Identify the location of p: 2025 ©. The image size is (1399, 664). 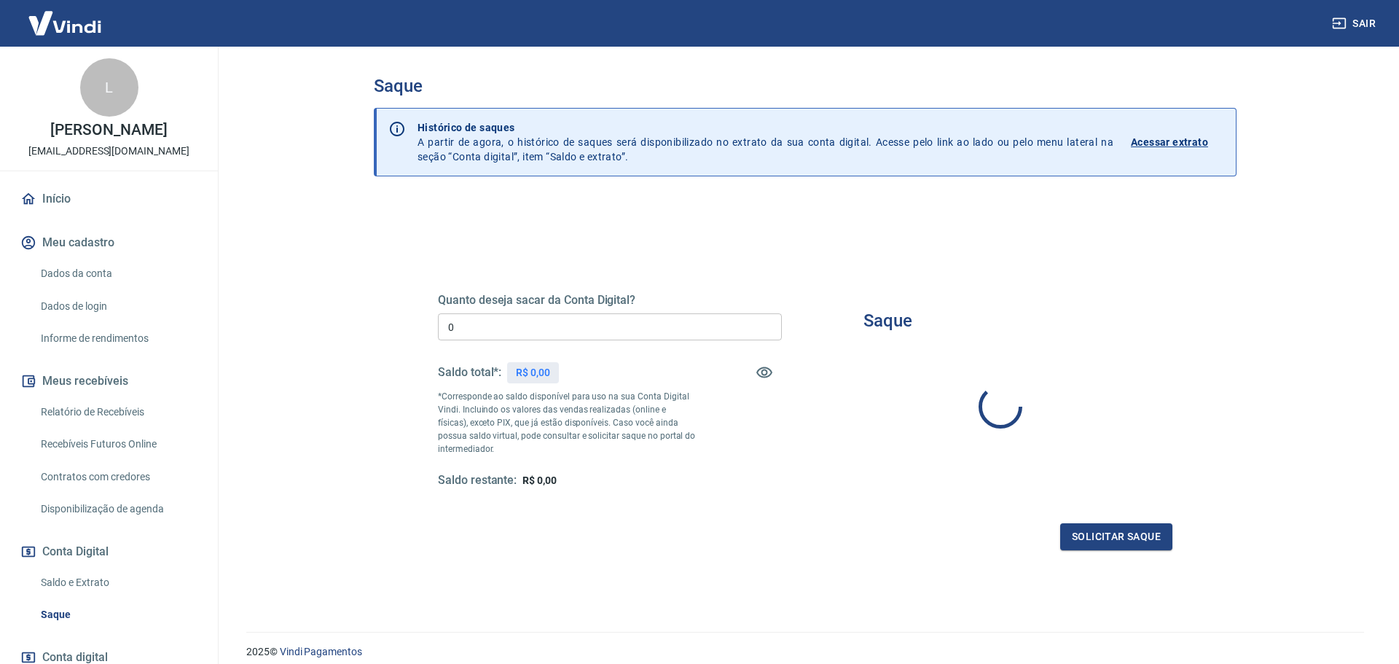
(805, 651).